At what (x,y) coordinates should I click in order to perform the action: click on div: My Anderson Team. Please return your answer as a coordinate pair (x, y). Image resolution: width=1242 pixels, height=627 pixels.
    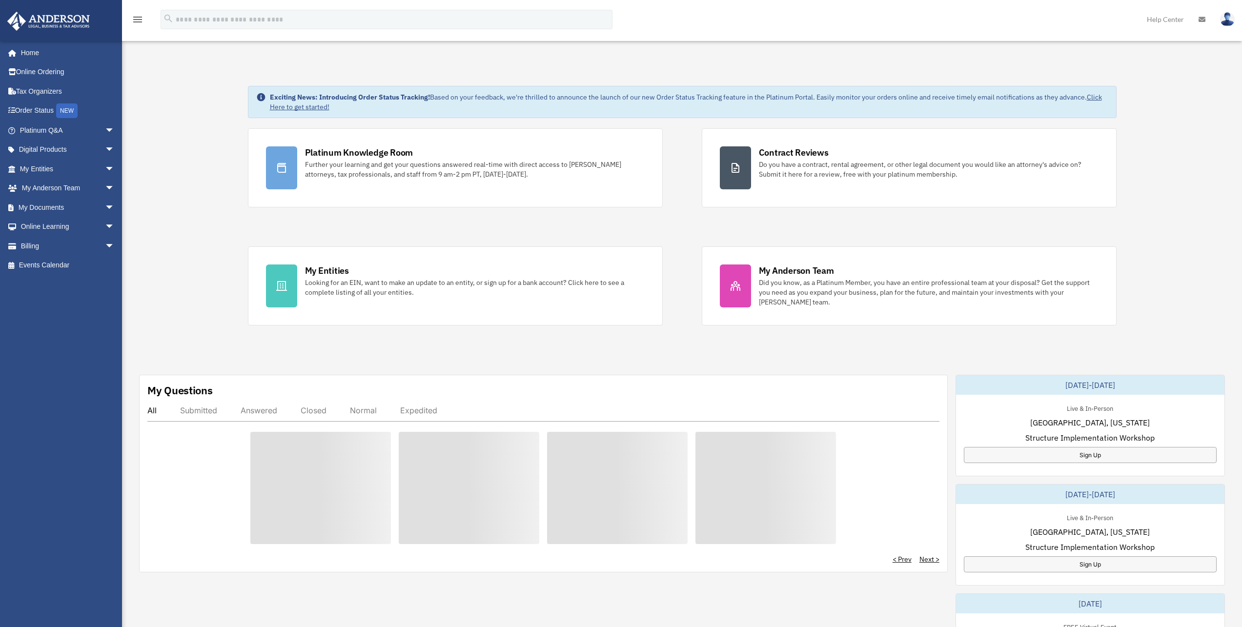
    Looking at the image, I should click on (796, 270).